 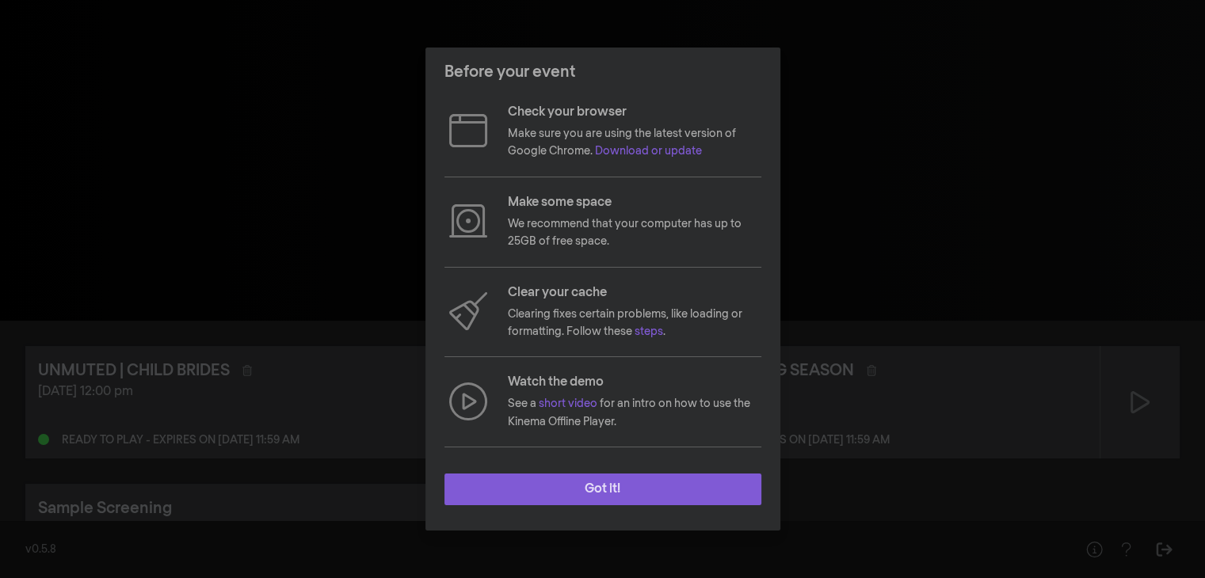 I want to click on a: short video, so click(x=568, y=404).